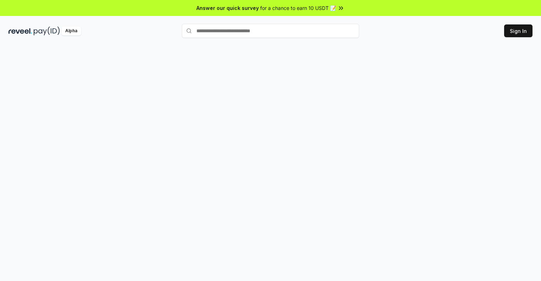 Image resolution: width=541 pixels, height=281 pixels. I want to click on div: Alpha, so click(71, 31).